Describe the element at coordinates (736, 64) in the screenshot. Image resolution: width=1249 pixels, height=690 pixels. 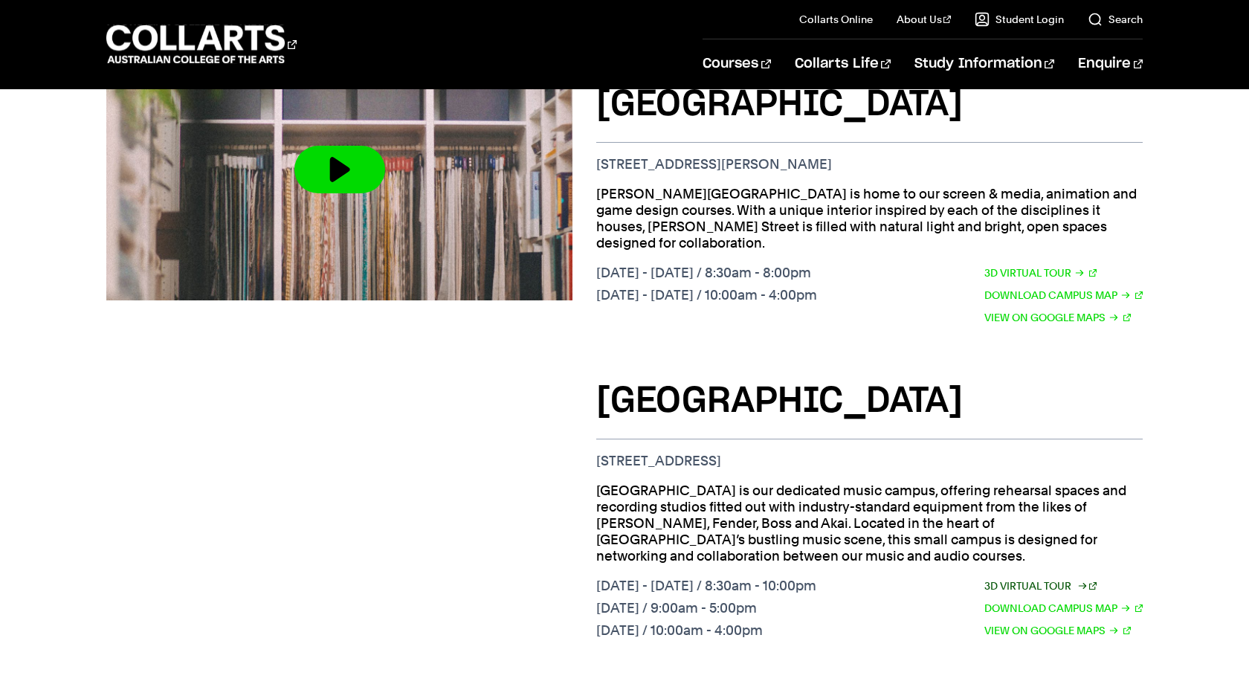
I see `a: Courses` at that location.